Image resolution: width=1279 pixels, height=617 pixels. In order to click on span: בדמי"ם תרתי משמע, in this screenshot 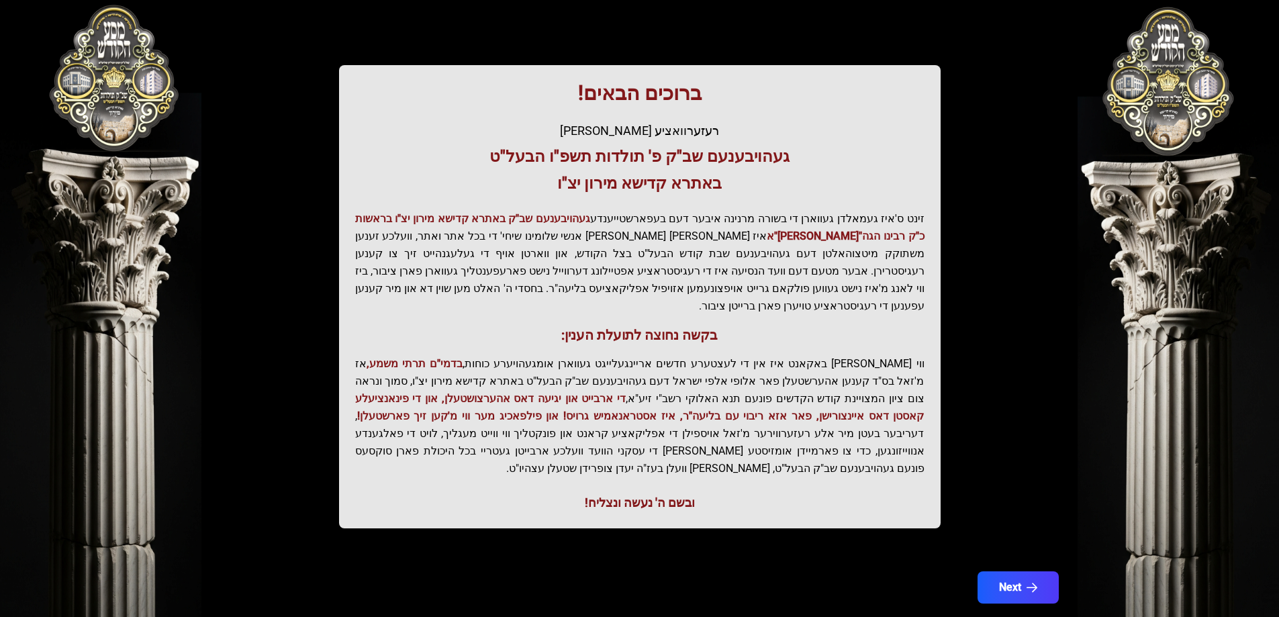, I will do `click(414, 363)`.